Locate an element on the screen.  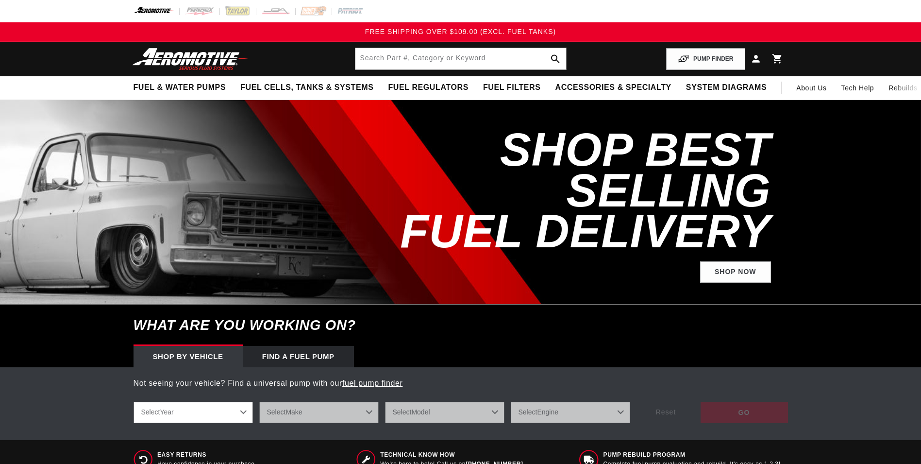
span: About Us is located at coordinates (811, 88).